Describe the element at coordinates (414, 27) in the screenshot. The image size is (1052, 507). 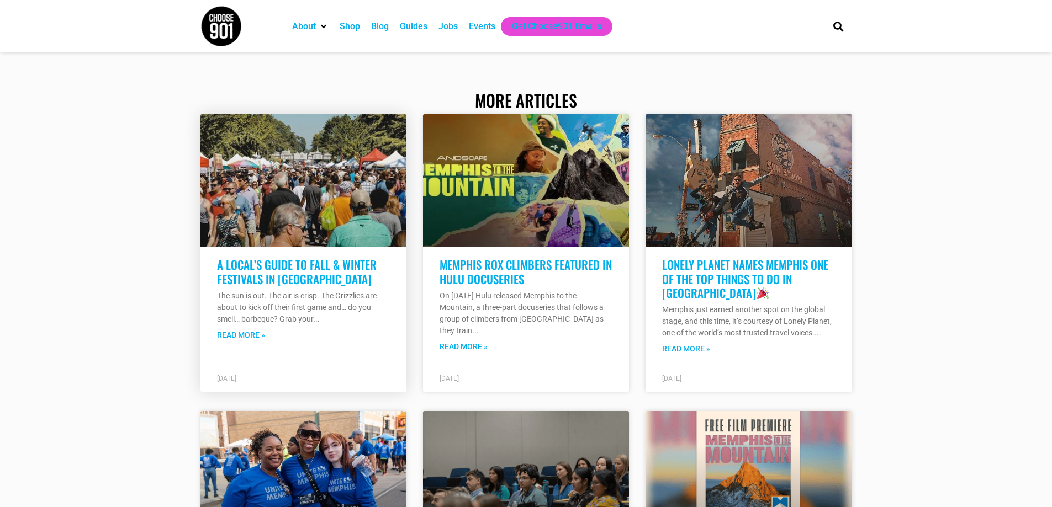
I see `div: Guides` at that location.